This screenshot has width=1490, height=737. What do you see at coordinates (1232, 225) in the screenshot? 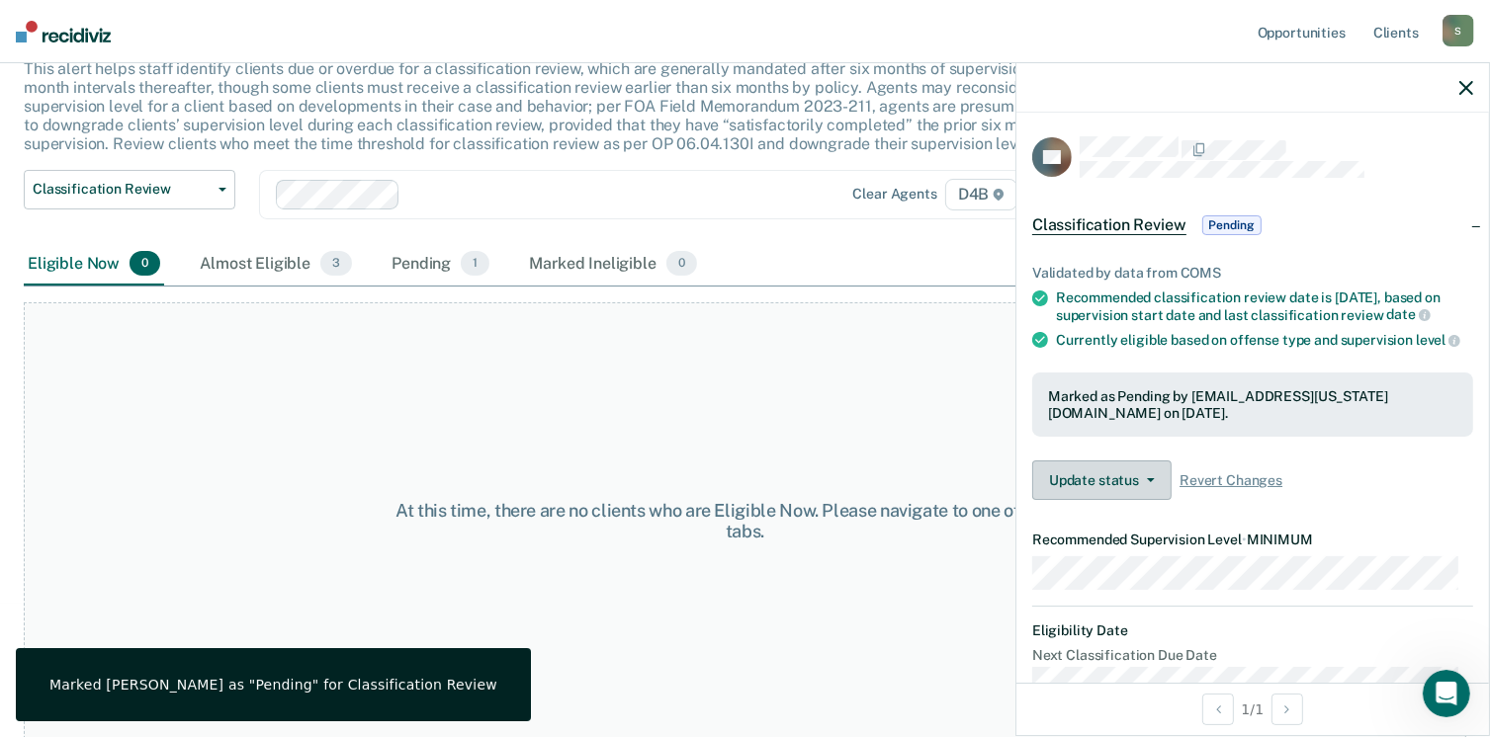
I see `span: Pending` at bounding box center [1232, 225].